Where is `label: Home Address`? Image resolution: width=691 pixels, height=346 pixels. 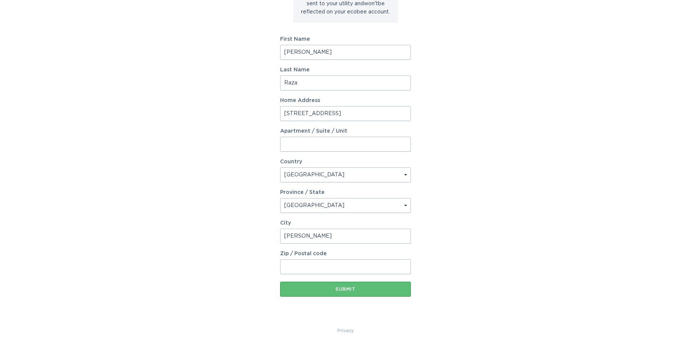
label: Home Address is located at coordinates (346, 101).